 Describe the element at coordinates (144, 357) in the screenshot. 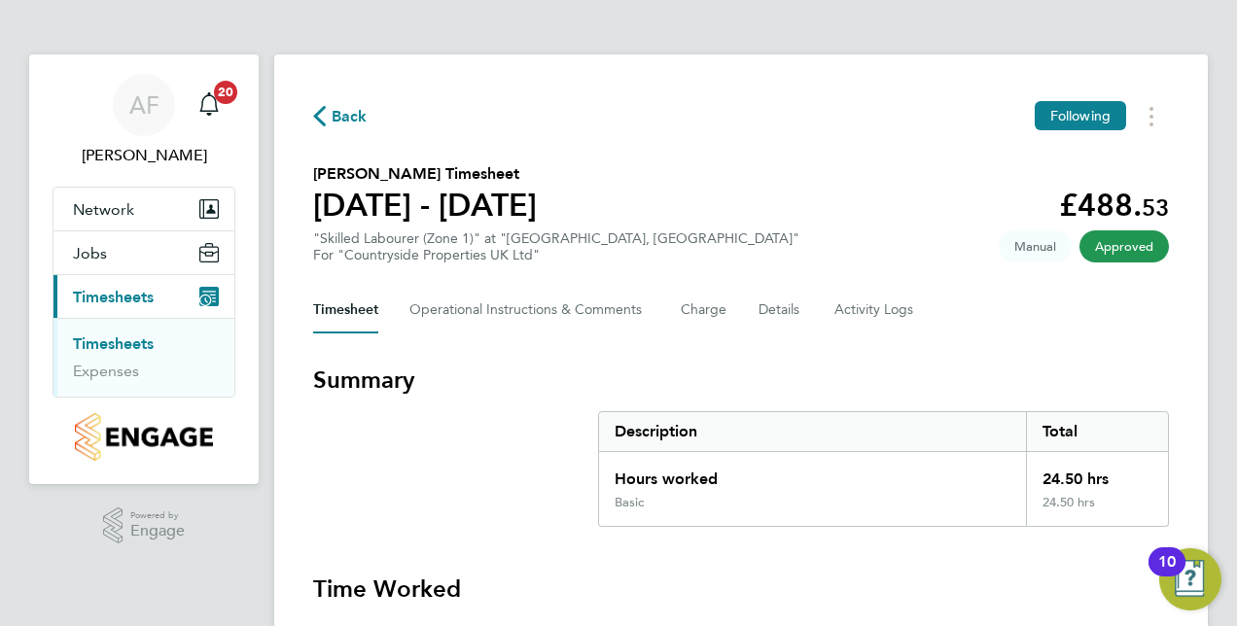

I see `div: Timesheets` at that location.